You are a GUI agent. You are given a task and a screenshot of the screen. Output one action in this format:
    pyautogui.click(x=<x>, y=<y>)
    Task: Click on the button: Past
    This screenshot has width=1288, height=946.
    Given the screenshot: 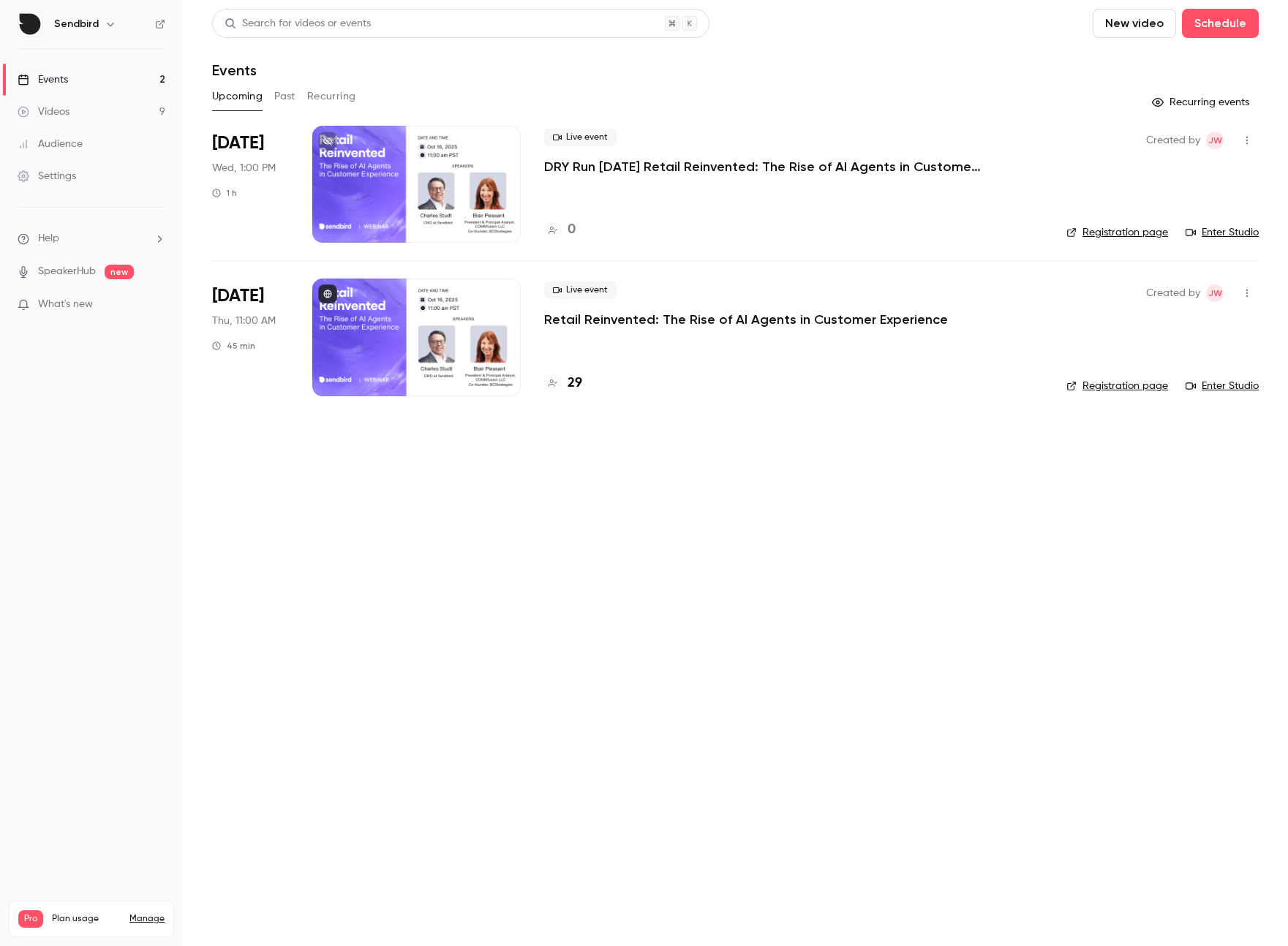 What is the action you would take?
    pyautogui.click(x=284, y=96)
    